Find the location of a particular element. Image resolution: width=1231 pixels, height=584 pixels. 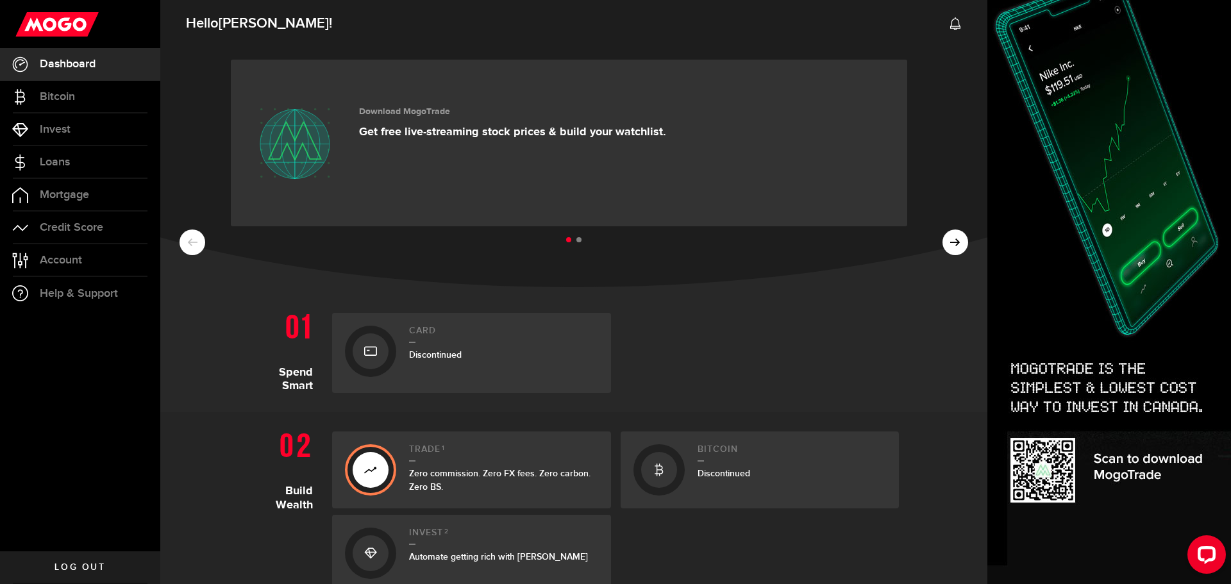

a: CardDiscontinued is located at coordinates (471, 353).